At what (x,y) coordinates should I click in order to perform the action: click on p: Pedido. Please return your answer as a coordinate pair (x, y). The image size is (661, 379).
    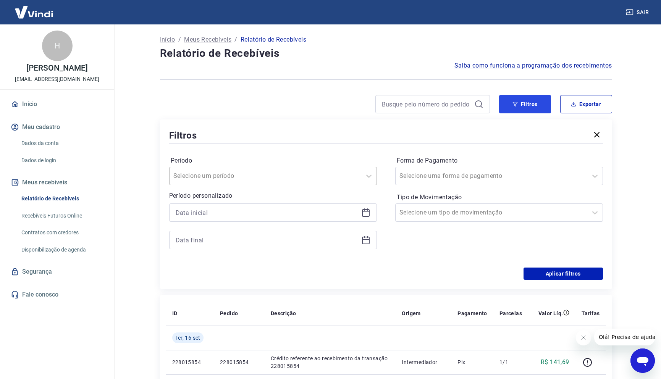
    Looking at the image, I should click on (229, 314).